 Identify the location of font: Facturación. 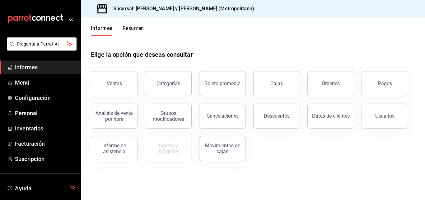
(30, 143).